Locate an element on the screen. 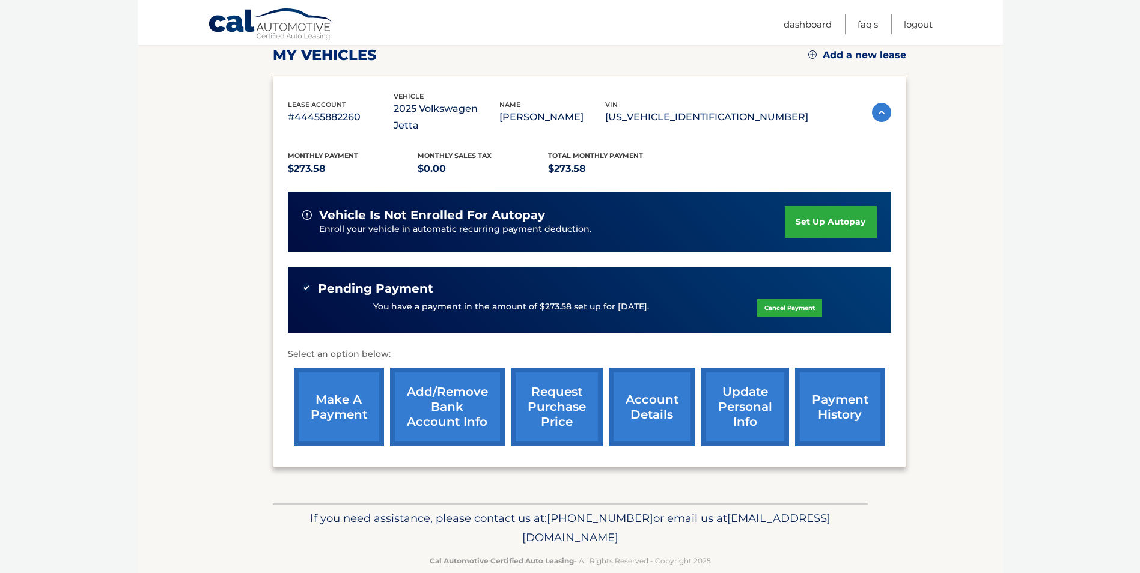 This screenshot has height=573, width=1140. a: FAQ's is located at coordinates (868, 24).